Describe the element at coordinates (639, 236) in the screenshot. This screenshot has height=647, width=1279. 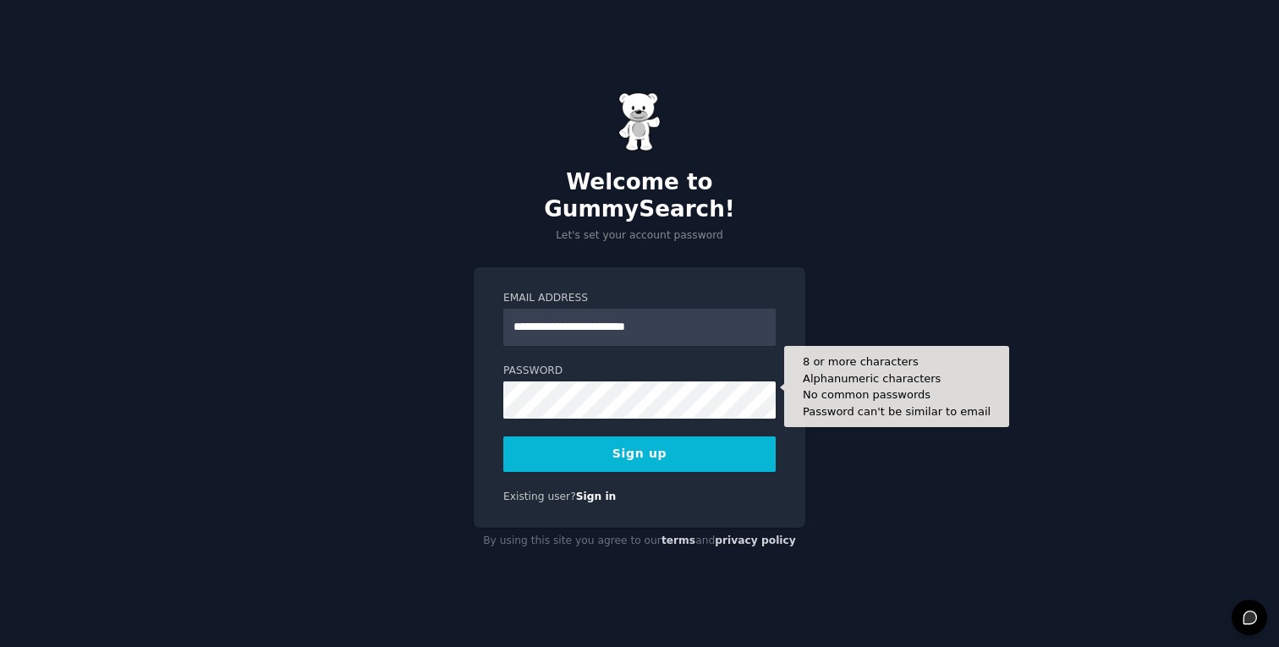
I see `p: Let's set your account password` at that location.